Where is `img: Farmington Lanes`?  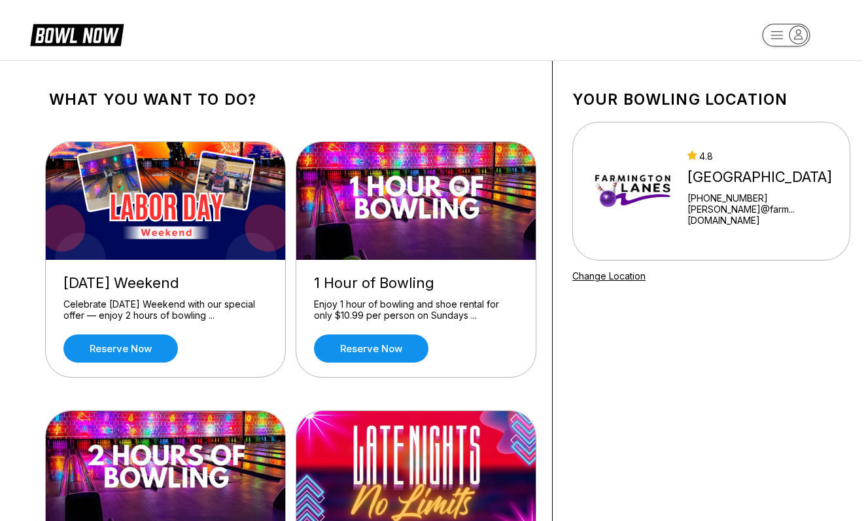
img: Farmington Lanes is located at coordinates (633, 191).